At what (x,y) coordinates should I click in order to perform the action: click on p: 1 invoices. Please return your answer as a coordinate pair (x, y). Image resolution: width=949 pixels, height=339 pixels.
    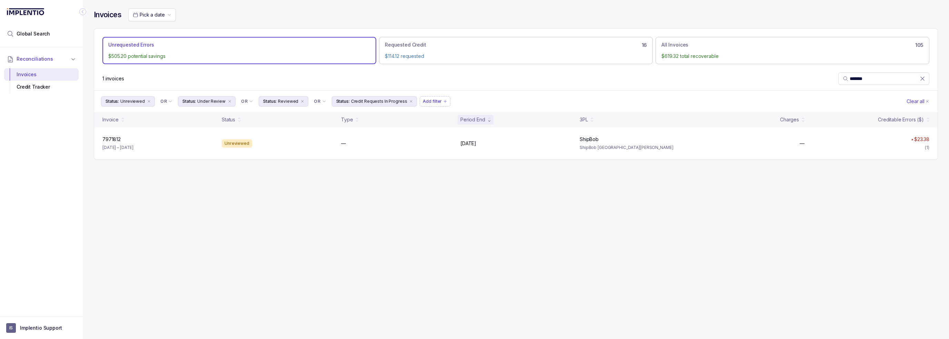
    Looking at the image, I should click on (113, 79).